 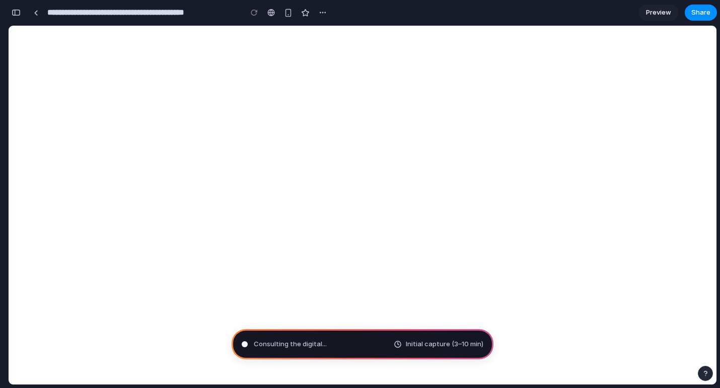 I want to click on span: Share, so click(x=701, y=13).